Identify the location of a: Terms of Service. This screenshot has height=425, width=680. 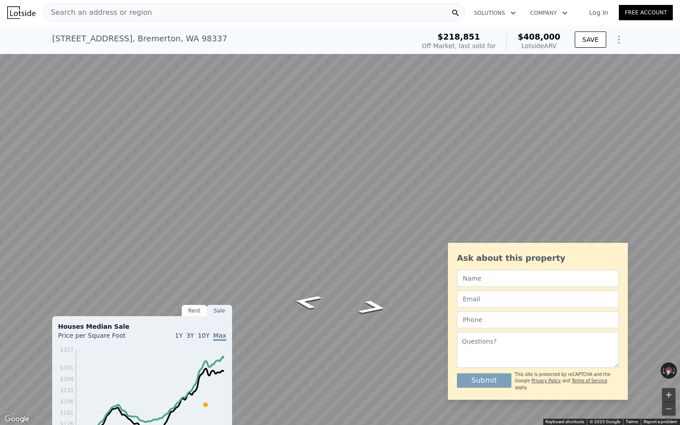
(589, 381).